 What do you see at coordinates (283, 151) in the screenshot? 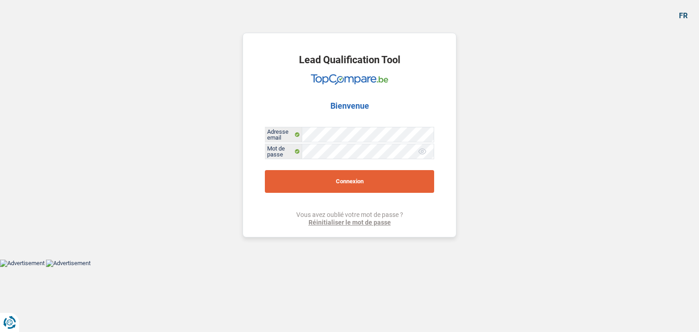
I see `label: Mot de passe` at bounding box center [283, 151].